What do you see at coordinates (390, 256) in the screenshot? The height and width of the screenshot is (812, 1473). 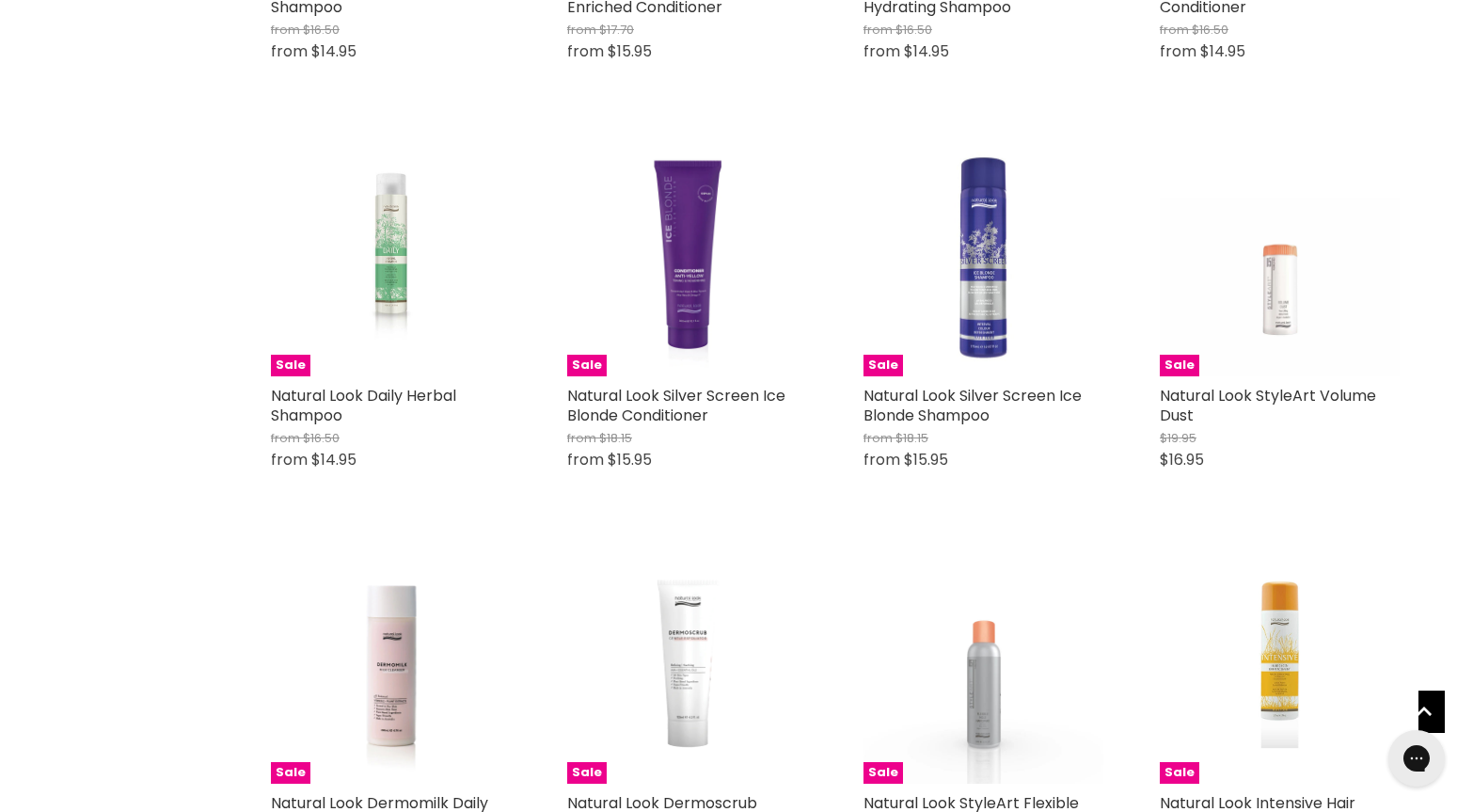 I see `a: Natural Look Daily Herbal ShampooSale` at bounding box center [390, 256].